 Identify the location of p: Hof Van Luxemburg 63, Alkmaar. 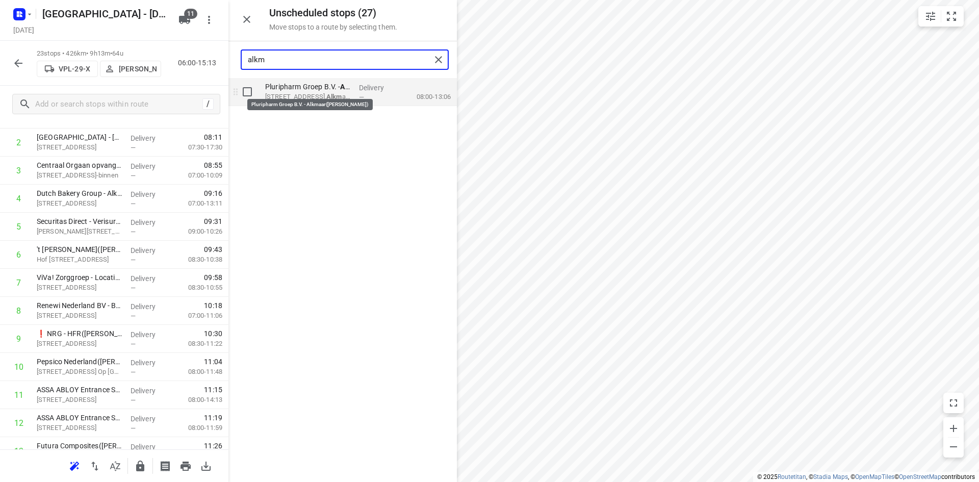
(80, 259).